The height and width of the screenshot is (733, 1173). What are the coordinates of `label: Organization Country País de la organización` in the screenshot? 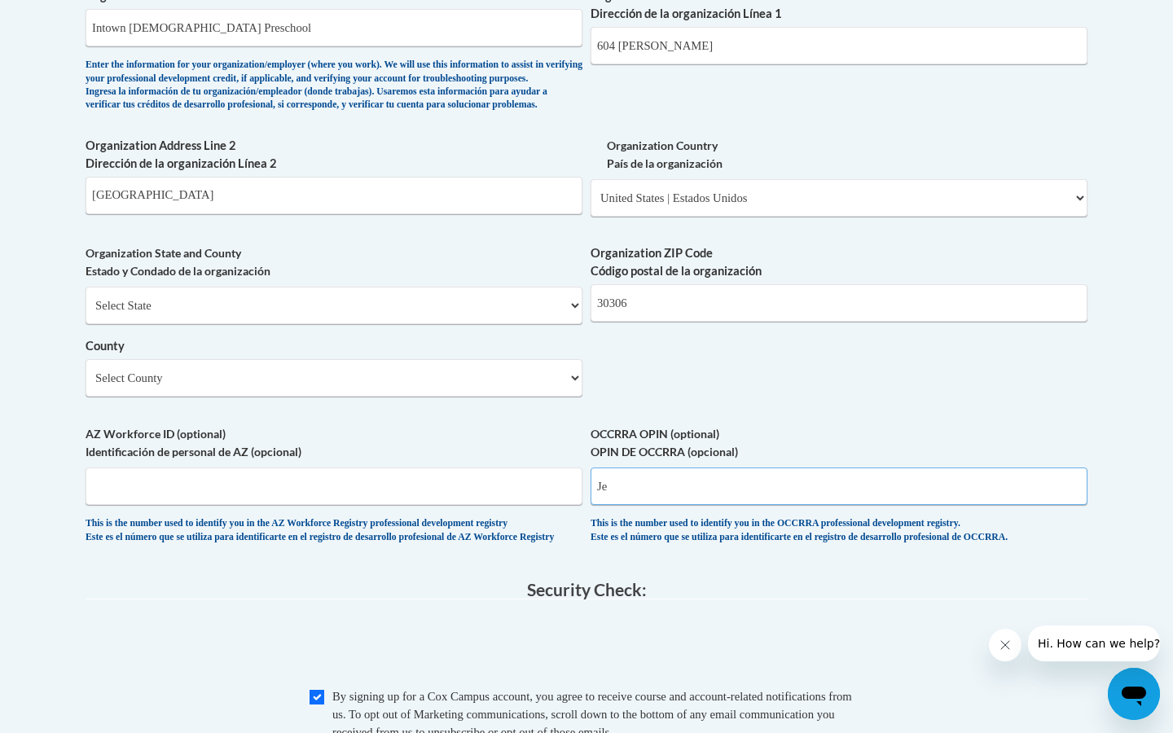 It's located at (839, 155).